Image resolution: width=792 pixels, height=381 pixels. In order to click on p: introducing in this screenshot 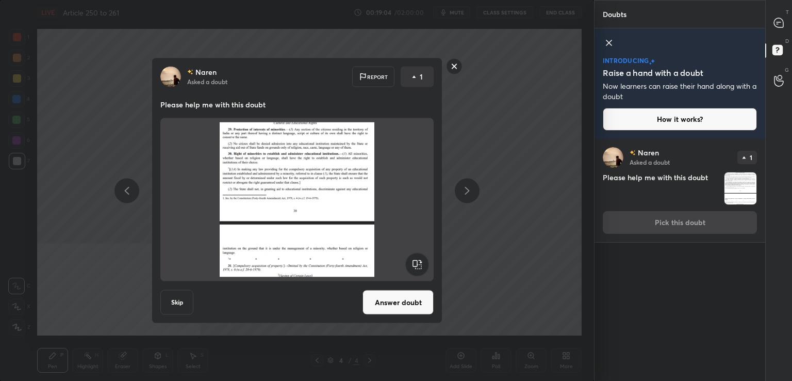, I will do `click(626, 60)`.